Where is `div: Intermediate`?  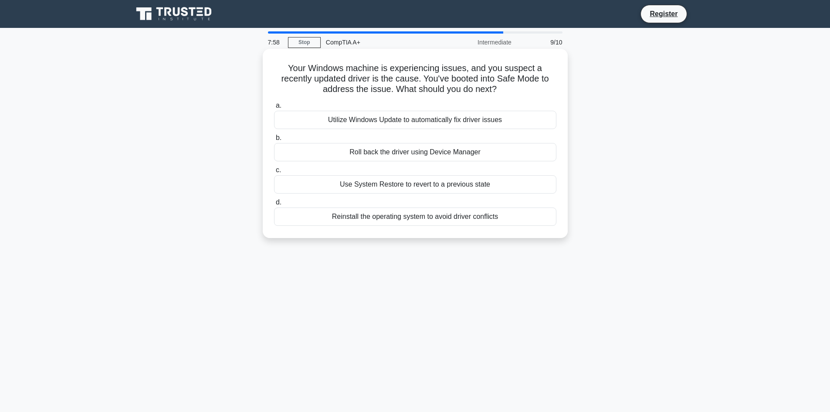 div: Intermediate is located at coordinates (478, 42).